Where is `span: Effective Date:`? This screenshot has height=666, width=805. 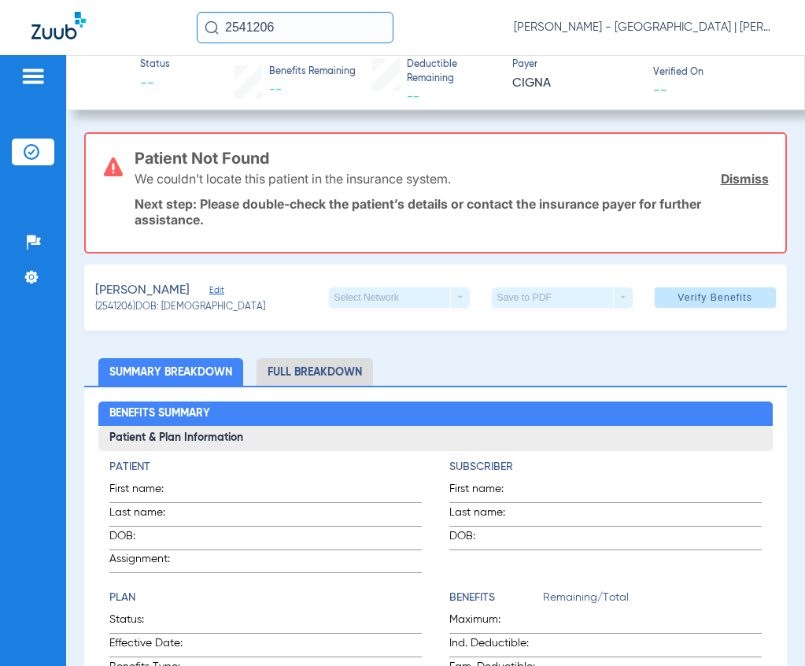
span: Effective Date: is located at coordinates (167, 645).